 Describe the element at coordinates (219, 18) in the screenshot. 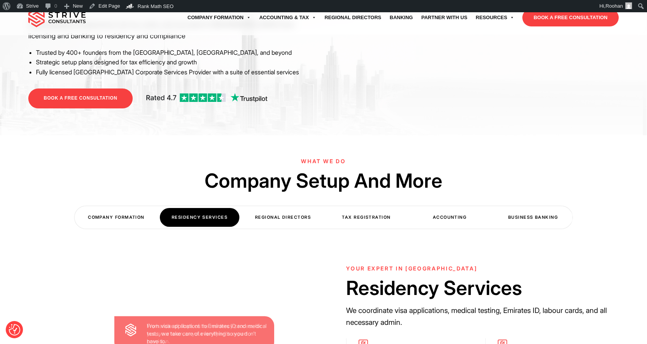

I see `a: Company Formation` at that location.